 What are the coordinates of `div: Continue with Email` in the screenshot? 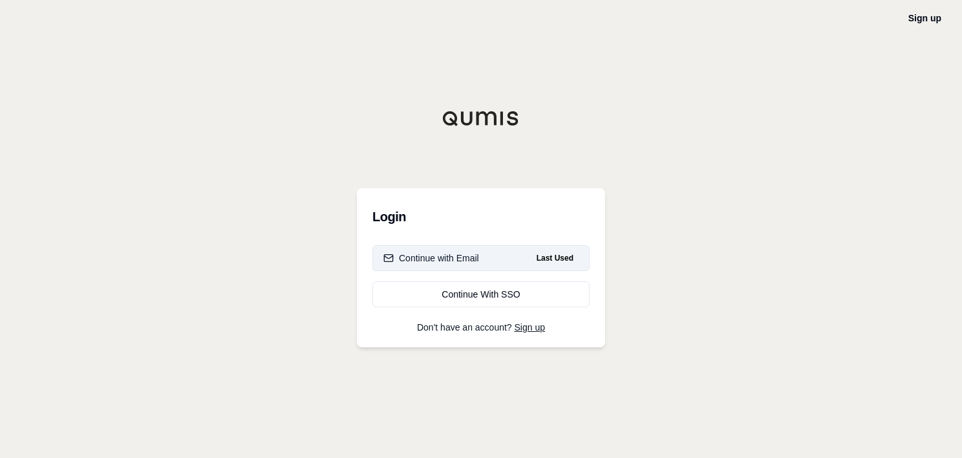 It's located at (431, 258).